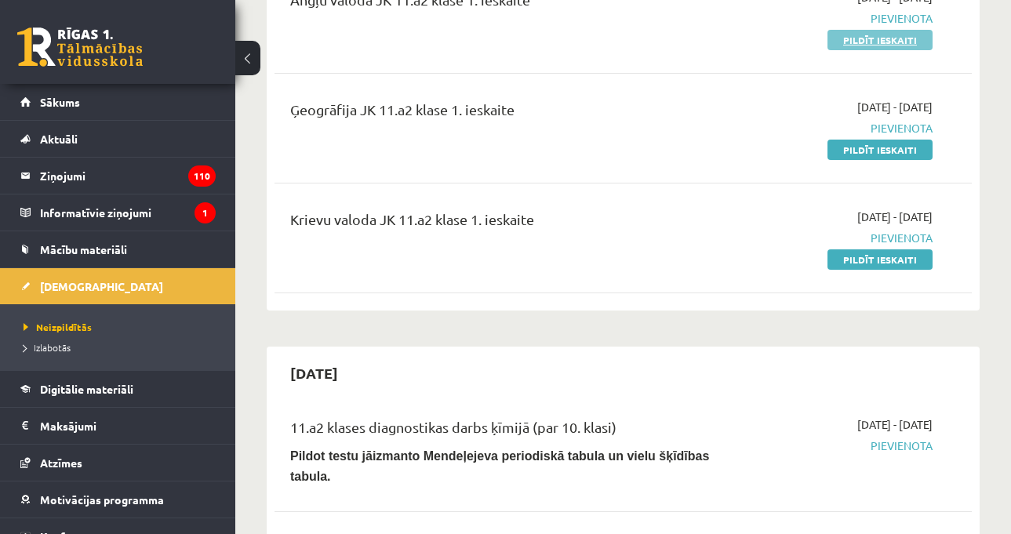 This screenshot has width=1011, height=534. I want to click on span: Motivācijas programma, so click(102, 499).